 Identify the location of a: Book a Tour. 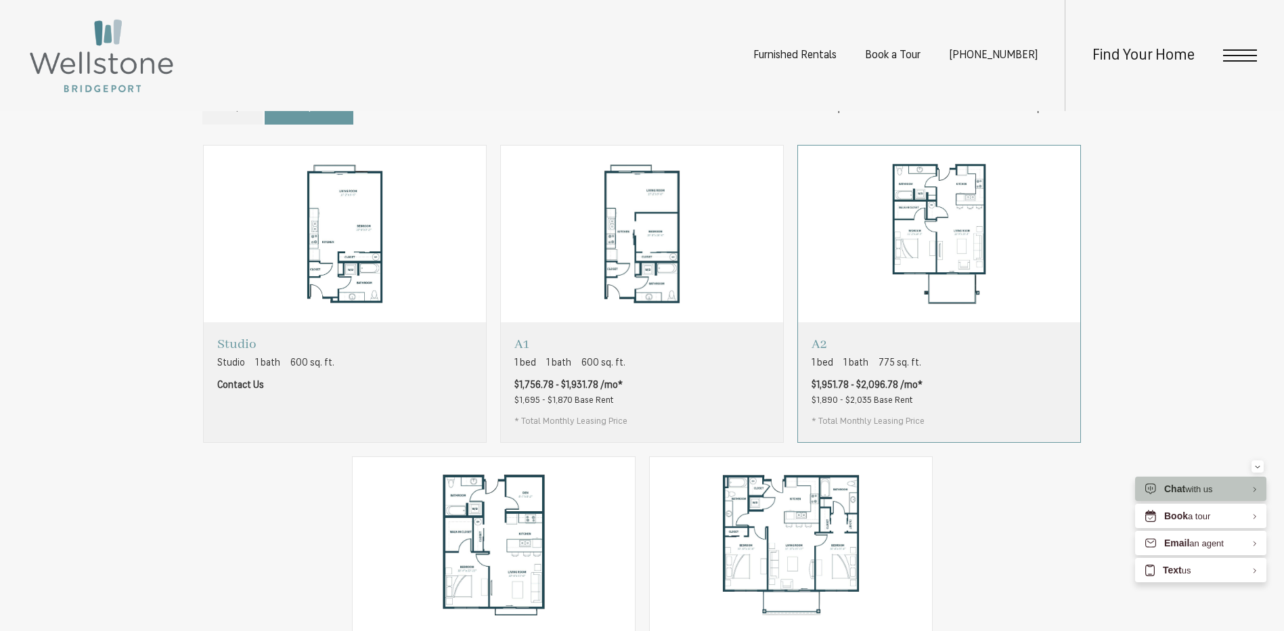
(893, 55).